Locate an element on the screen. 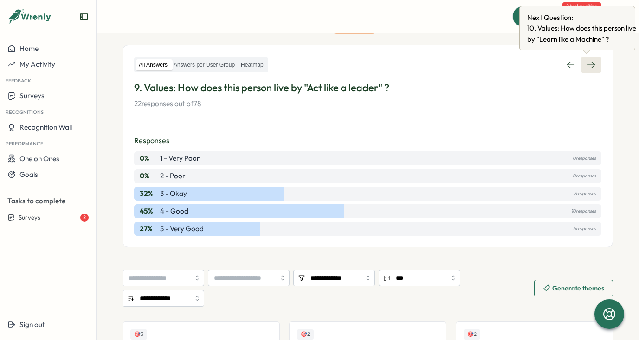 The height and width of the screenshot is (340, 639). button: Expand sidebar is located at coordinates (84, 17).